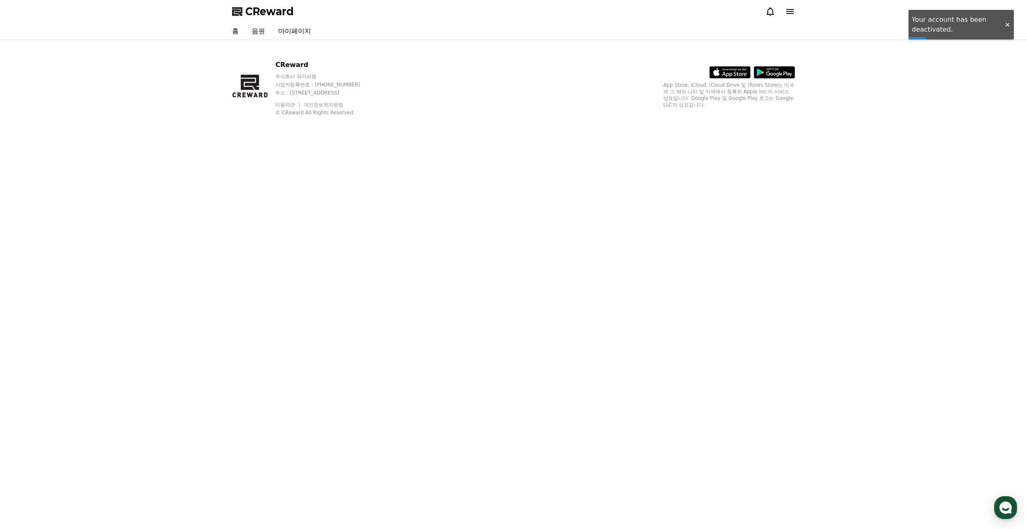 The image size is (1027, 529). I want to click on a: 이용약관, so click(288, 105).